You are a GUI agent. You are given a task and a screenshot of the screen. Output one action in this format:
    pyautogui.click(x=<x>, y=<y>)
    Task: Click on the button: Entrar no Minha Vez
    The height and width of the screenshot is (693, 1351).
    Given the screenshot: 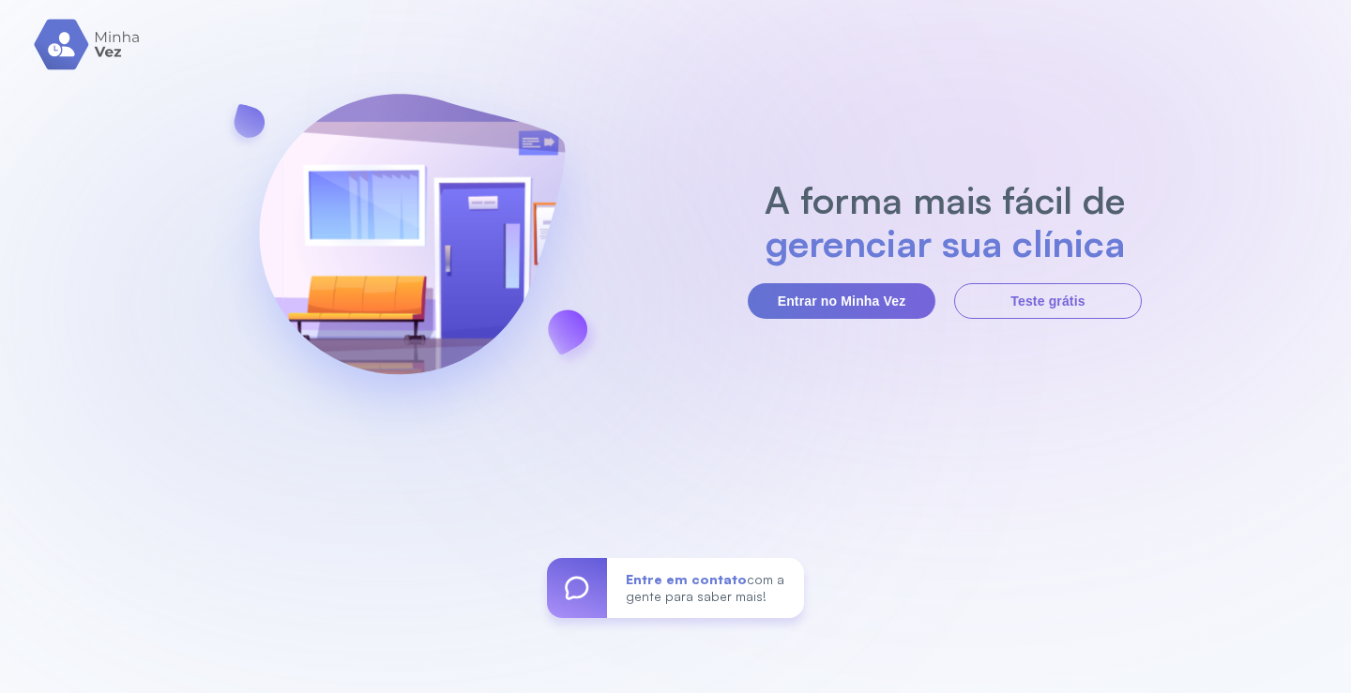 What is the action you would take?
    pyautogui.click(x=842, y=301)
    